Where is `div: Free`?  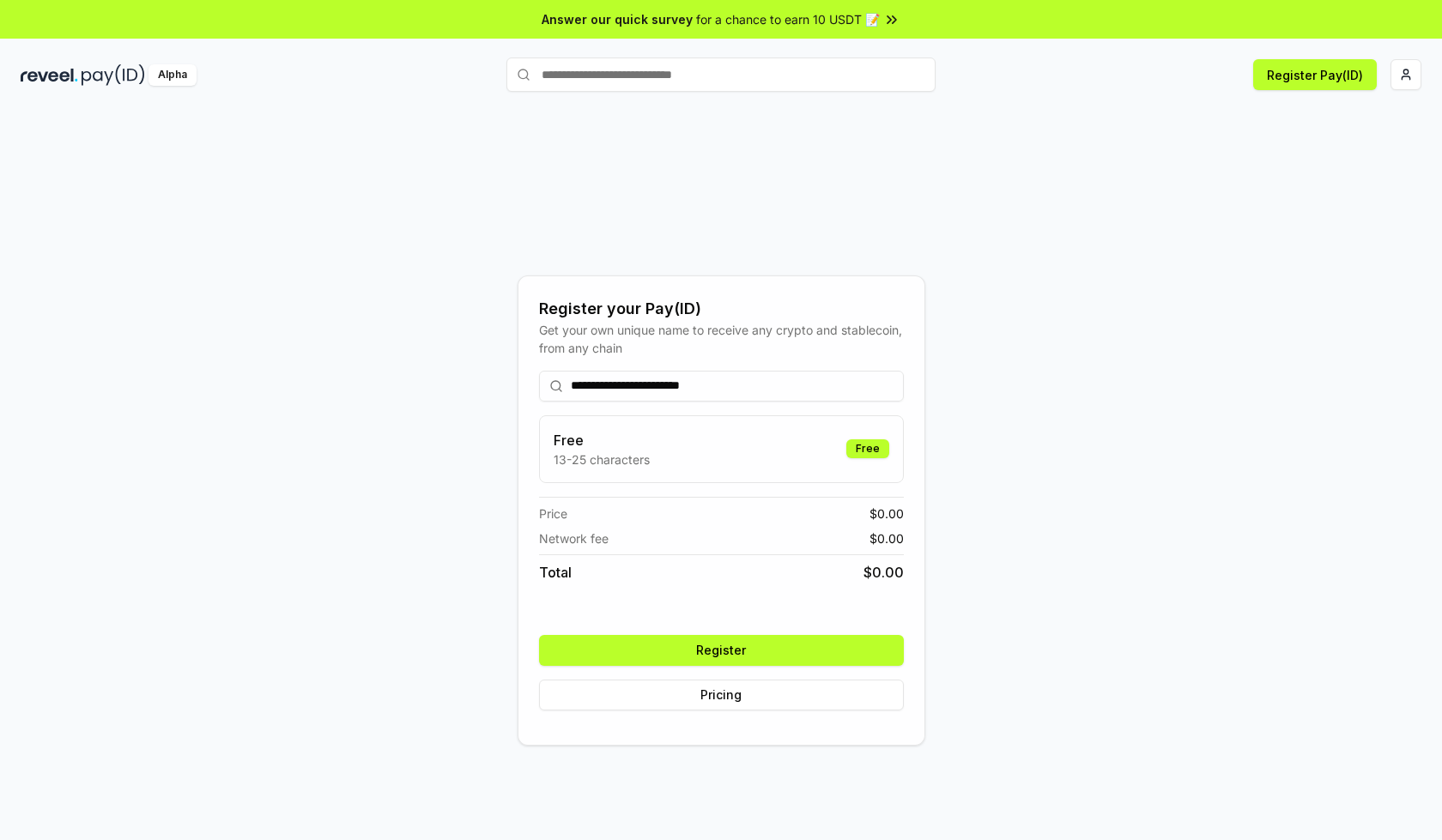 div: Free is located at coordinates (868, 449).